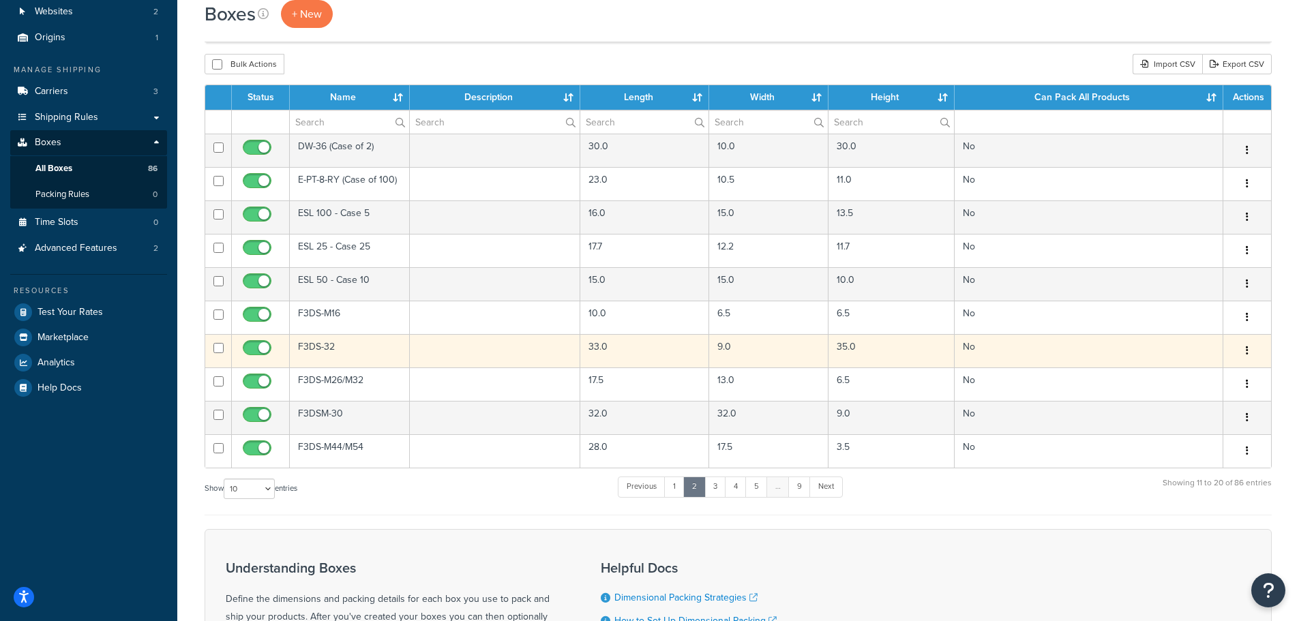 Image resolution: width=1299 pixels, height=621 pixels. Describe the element at coordinates (350, 217) in the screenshot. I see `td: ESL 100 - Case 5` at that location.